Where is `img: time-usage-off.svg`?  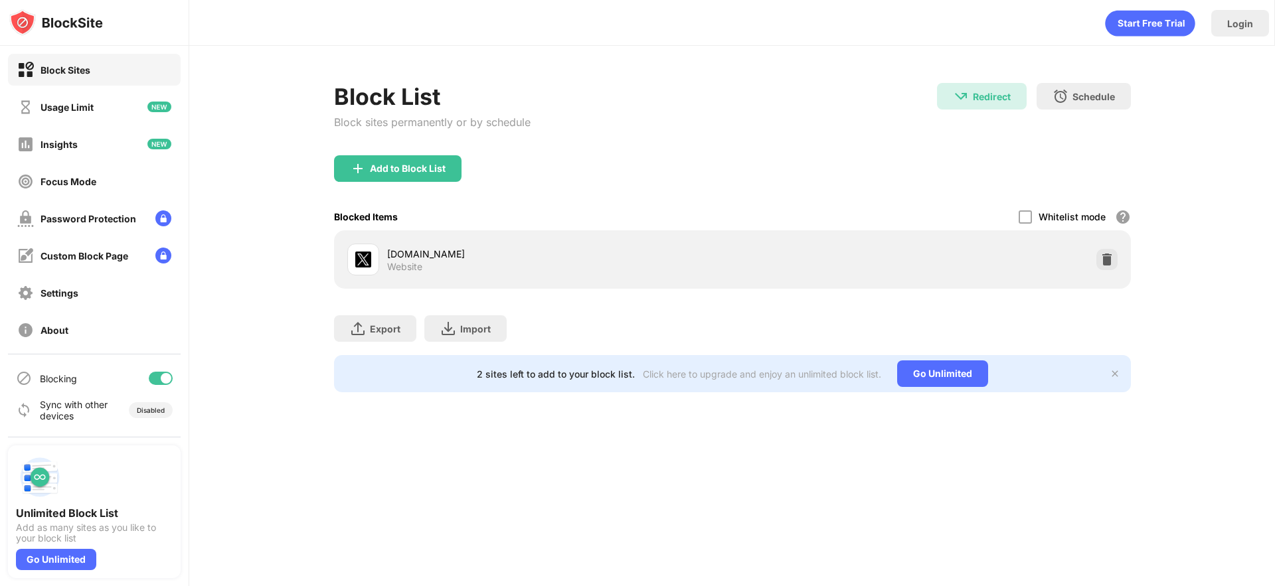 img: time-usage-off.svg is located at coordinates (25, 107).